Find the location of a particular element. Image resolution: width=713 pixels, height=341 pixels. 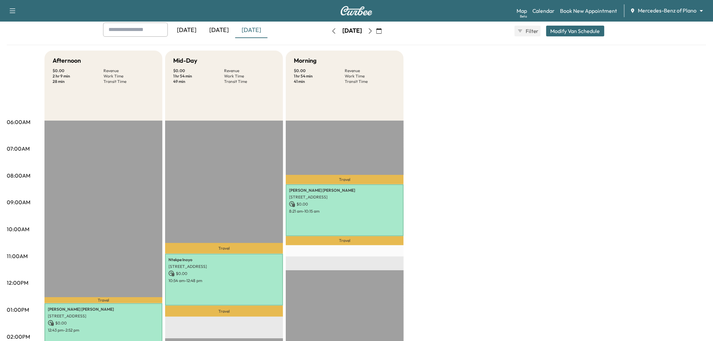

p: 07:00AM is located at coordinates (18, 149).